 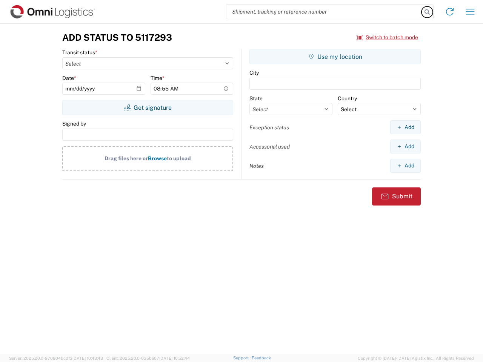 I want to click on button: Switch to batch mode, so click(x=387, y=37).